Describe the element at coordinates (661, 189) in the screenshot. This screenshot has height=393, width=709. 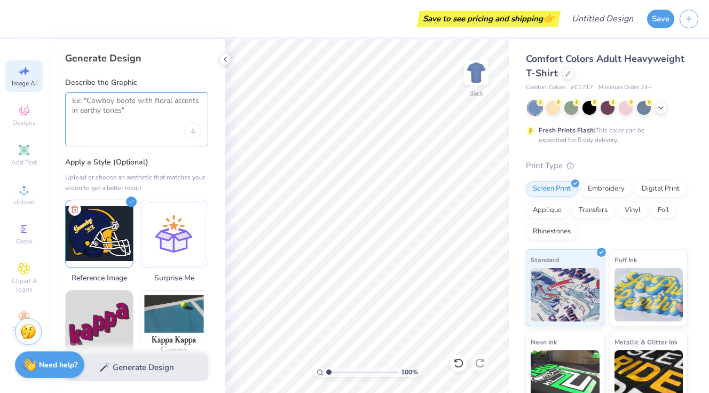
I see `div: Digital Print` at that location.